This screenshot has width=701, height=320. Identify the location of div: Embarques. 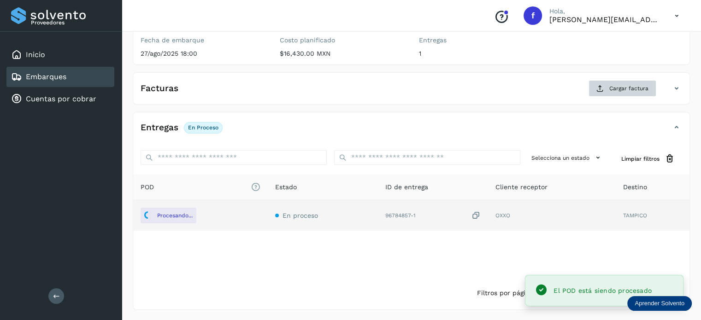
(60, 77).